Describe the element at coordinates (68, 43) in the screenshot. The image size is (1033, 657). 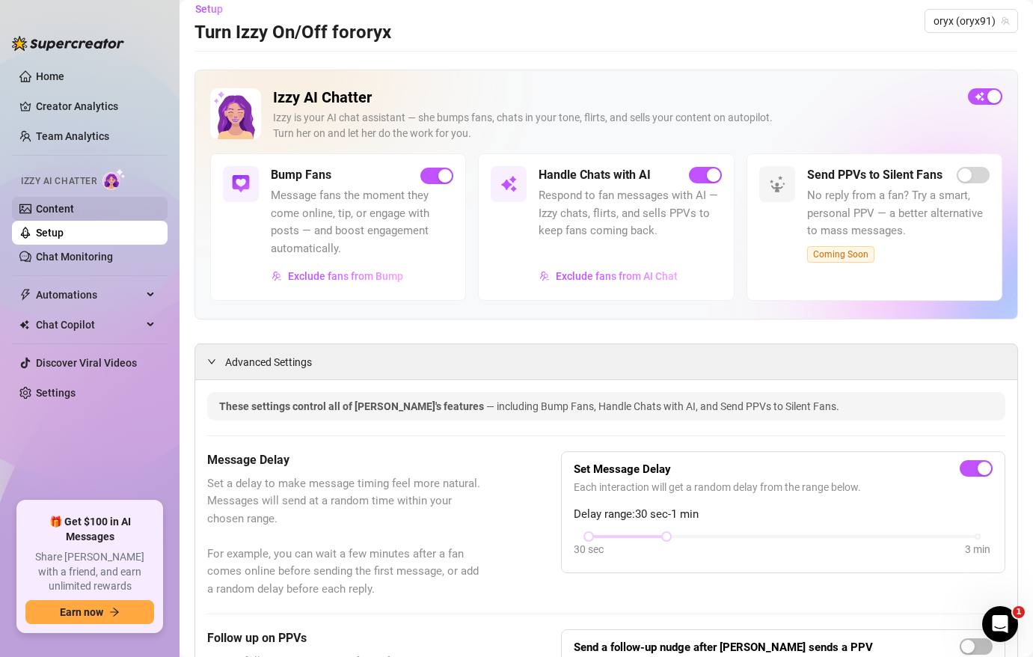
I see `img: logo-BBDzfeDw.svg` at that location.